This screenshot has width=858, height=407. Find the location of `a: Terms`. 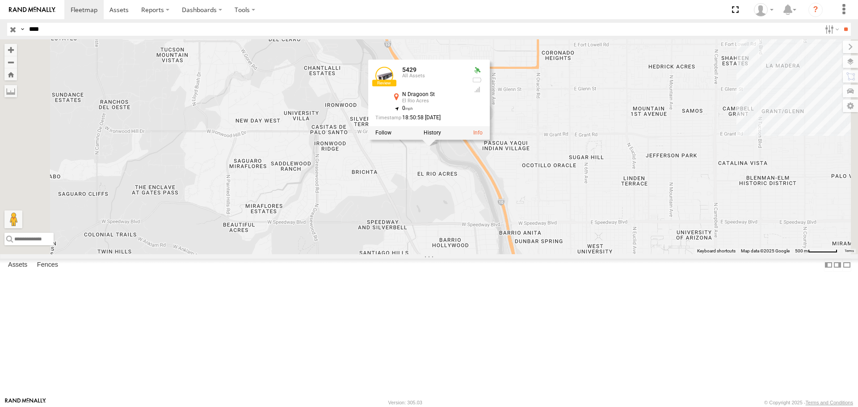

a: Terms is located at coordinates (849, 251).